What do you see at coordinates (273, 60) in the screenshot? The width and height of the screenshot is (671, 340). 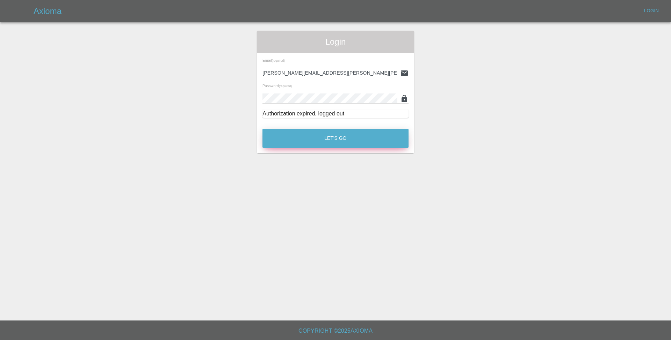 I see `span: Email` at bounding box center [273, 60].